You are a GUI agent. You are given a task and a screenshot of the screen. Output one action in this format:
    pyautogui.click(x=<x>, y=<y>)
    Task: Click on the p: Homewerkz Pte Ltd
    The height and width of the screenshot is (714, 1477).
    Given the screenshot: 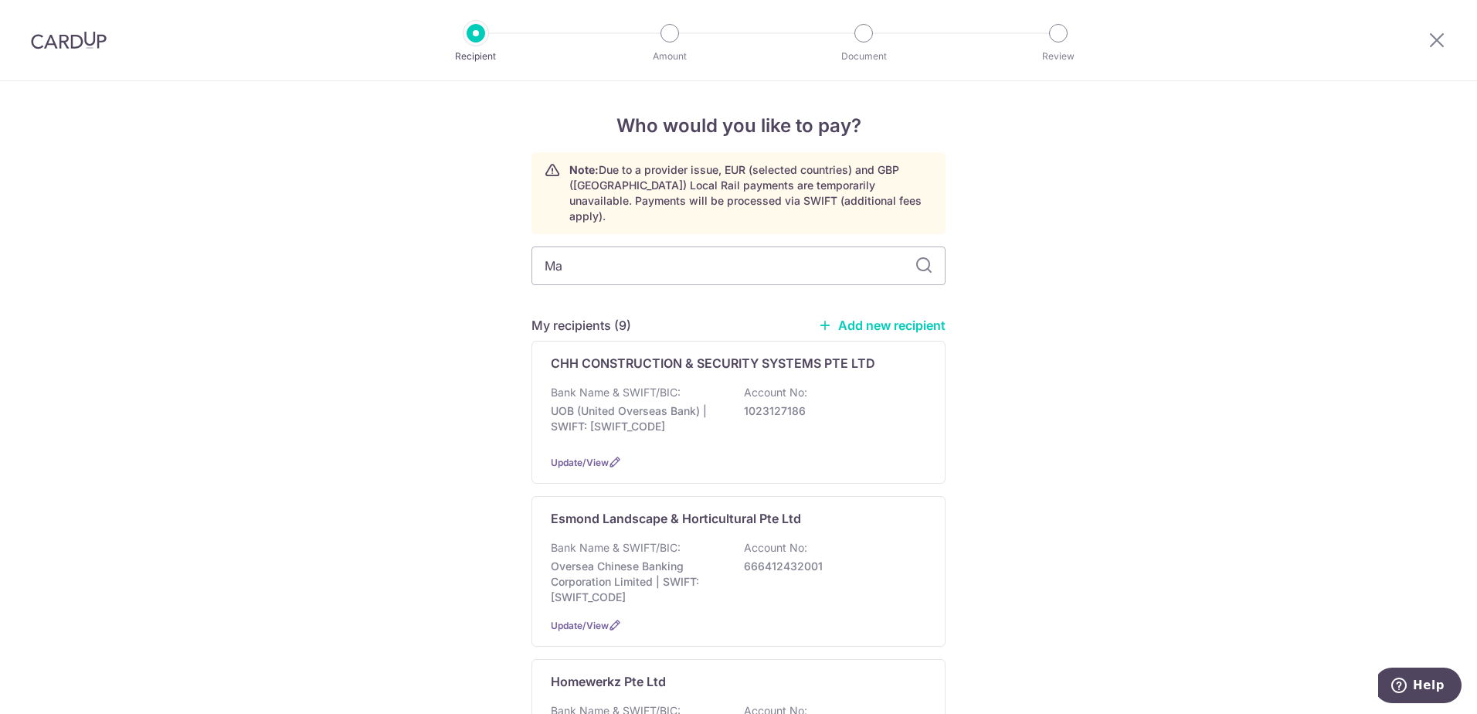 What is the action you would take?
    pyautogui.click(x=608, y=681)
    